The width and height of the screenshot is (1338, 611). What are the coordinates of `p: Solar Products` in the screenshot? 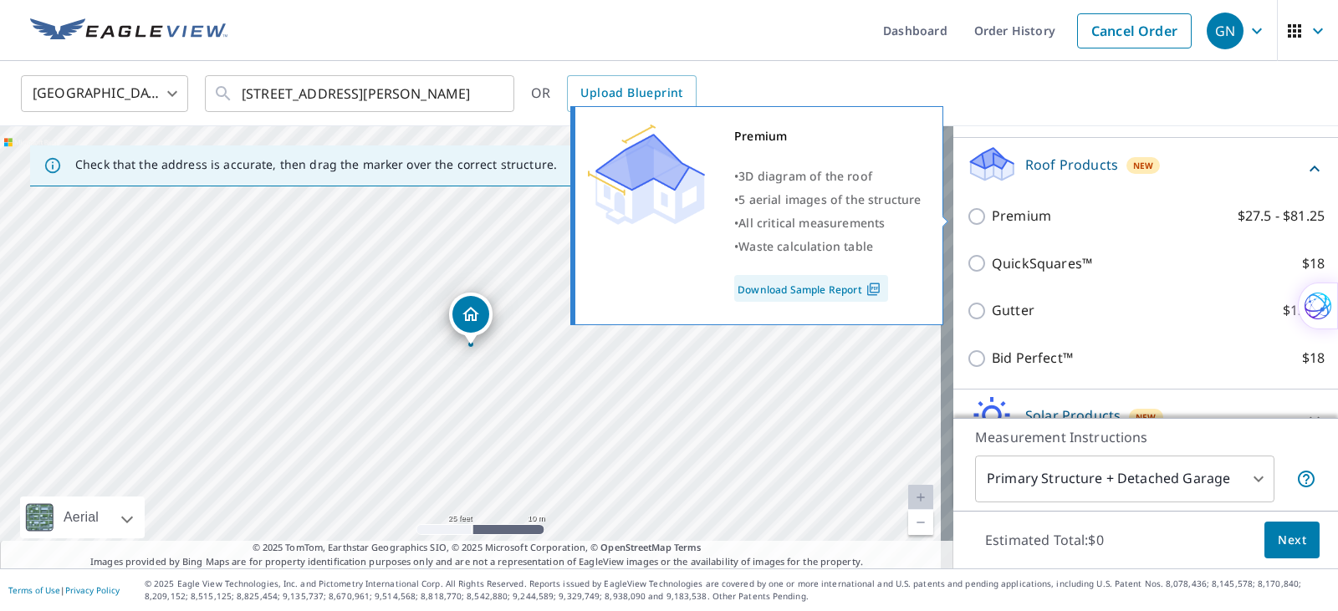 It's located at (1073, 416).